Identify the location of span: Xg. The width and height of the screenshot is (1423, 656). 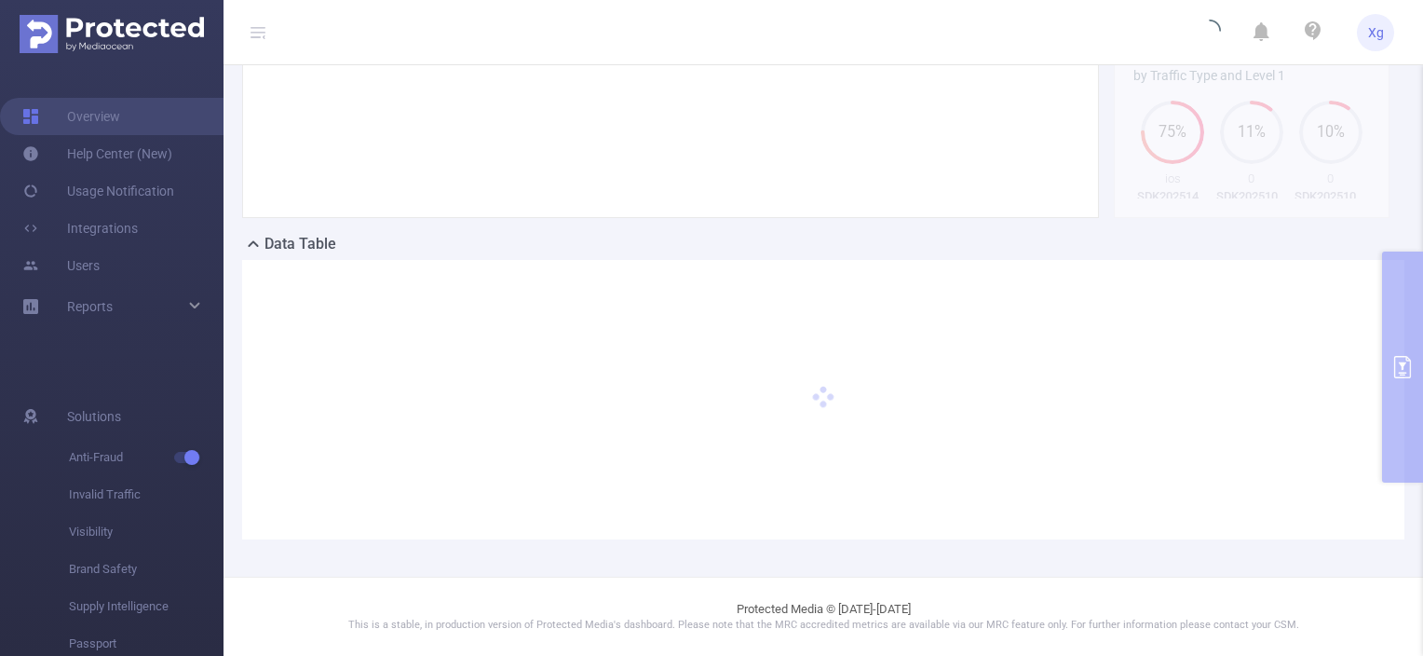
(1375, 33).